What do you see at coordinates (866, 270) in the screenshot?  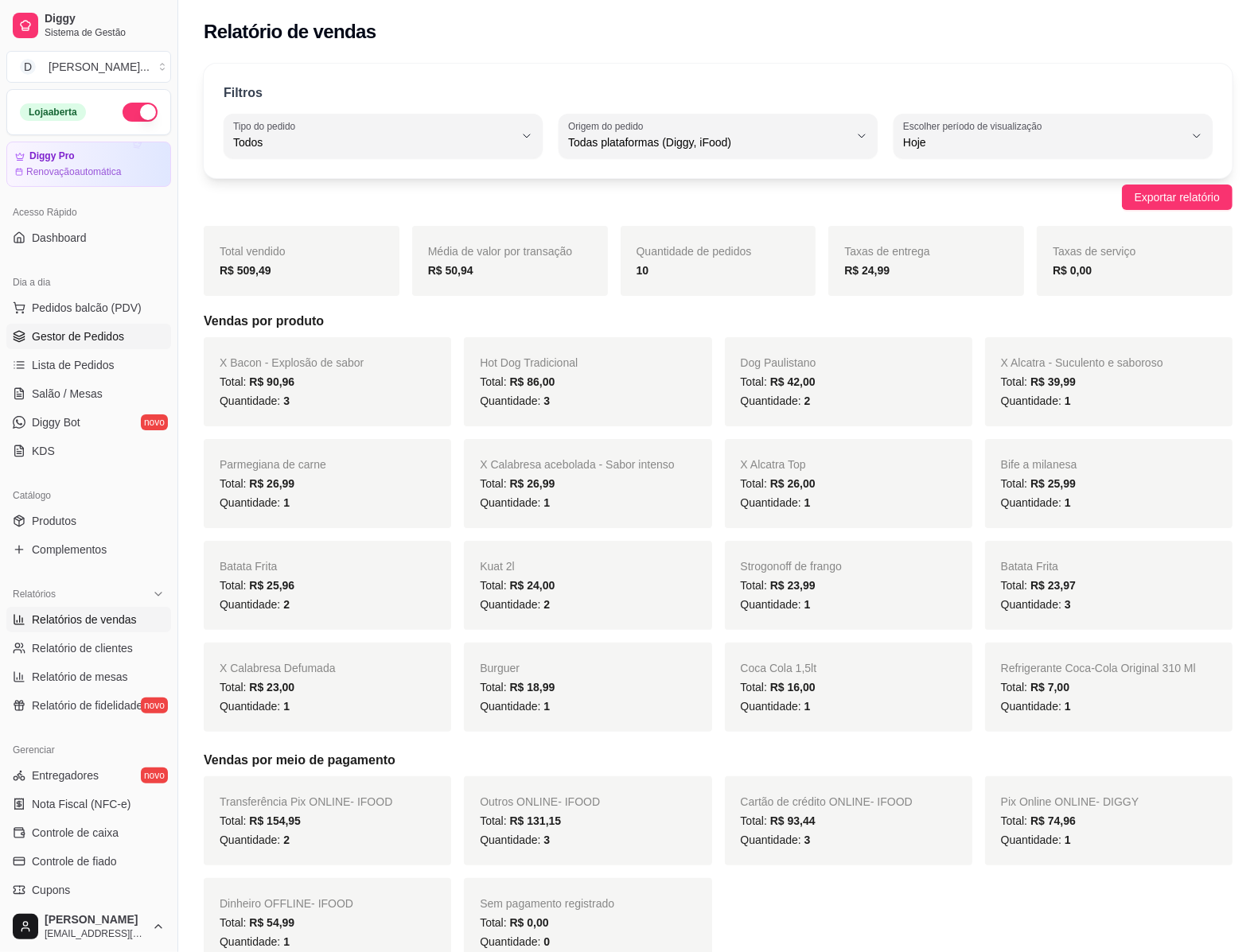 I see `strong: R$ 24,99` at bounding box center [866, 270].